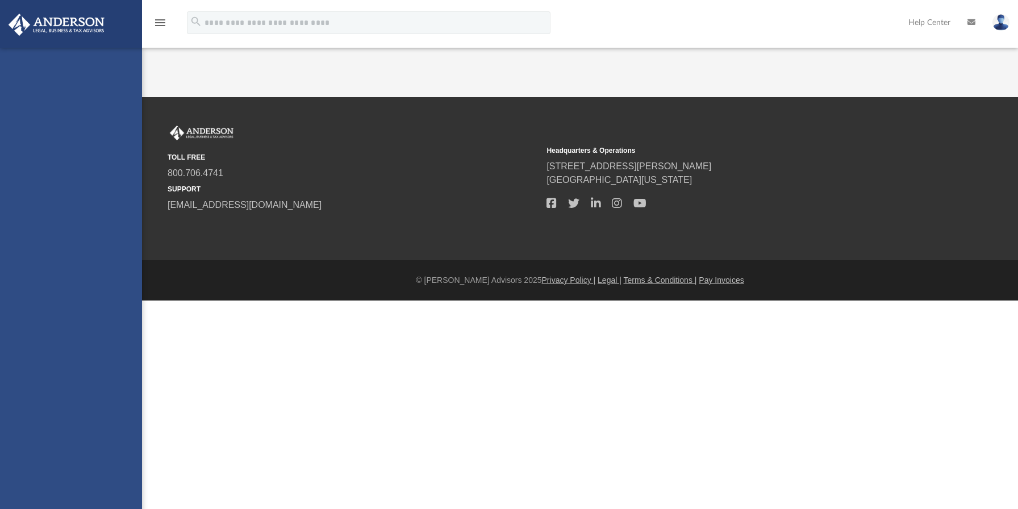  What do you see at coordinates (660, 280) in the screenshot?
I see `a: Terms & Conditions |` at bounding box center [660, 280].